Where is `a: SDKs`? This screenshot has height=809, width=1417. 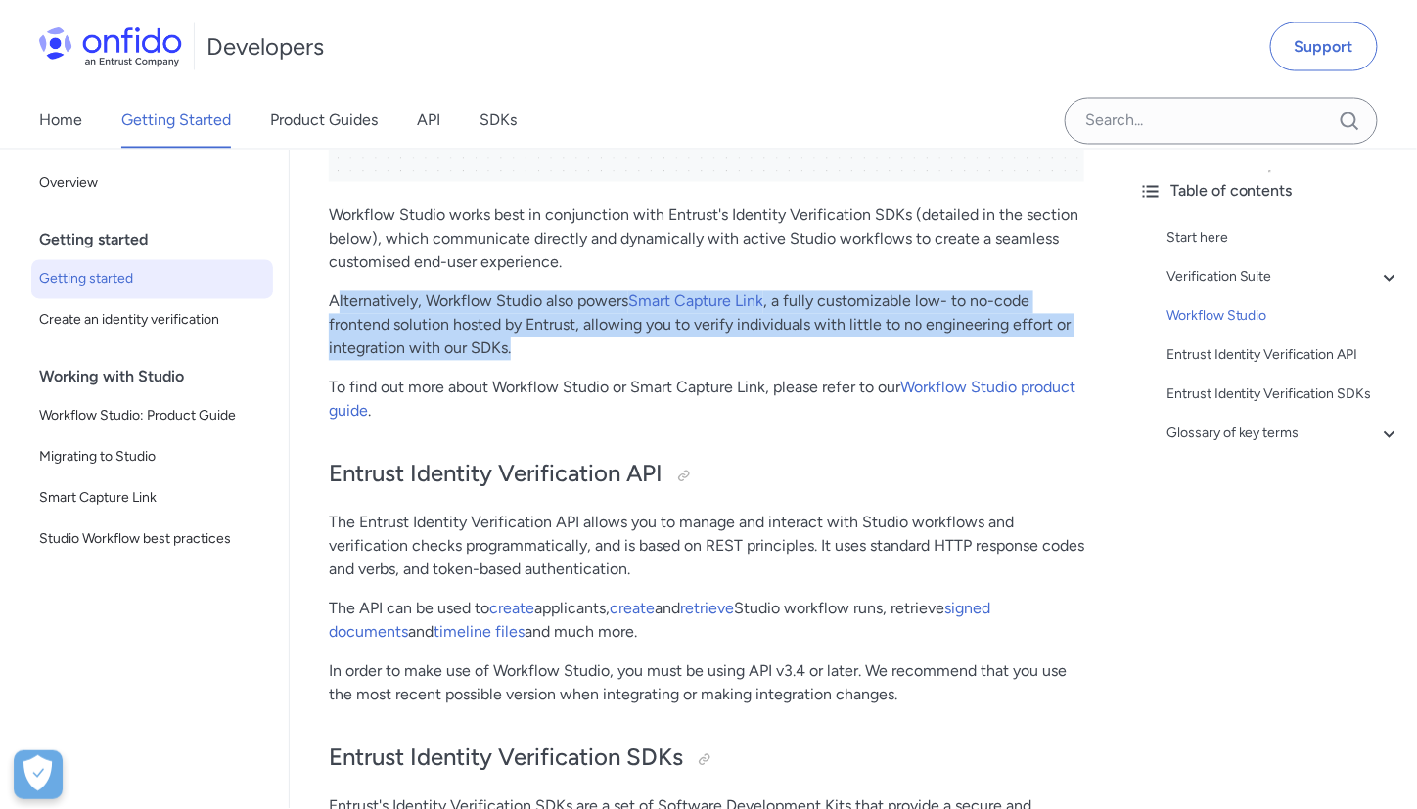
a: SDKs is located at coordinates (498, 121).